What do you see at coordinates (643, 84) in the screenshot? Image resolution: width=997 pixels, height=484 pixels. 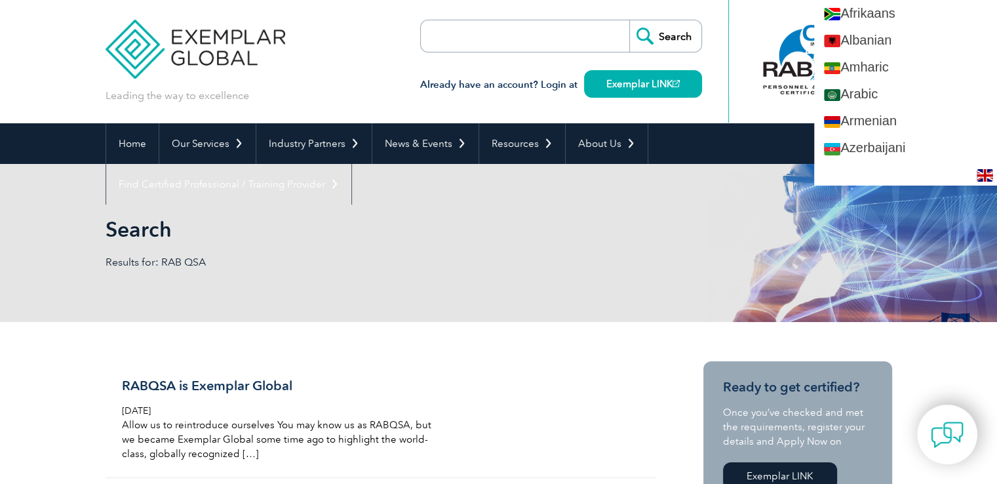 I see `a: Exemplar LINK` at bounding box center [643, 84].